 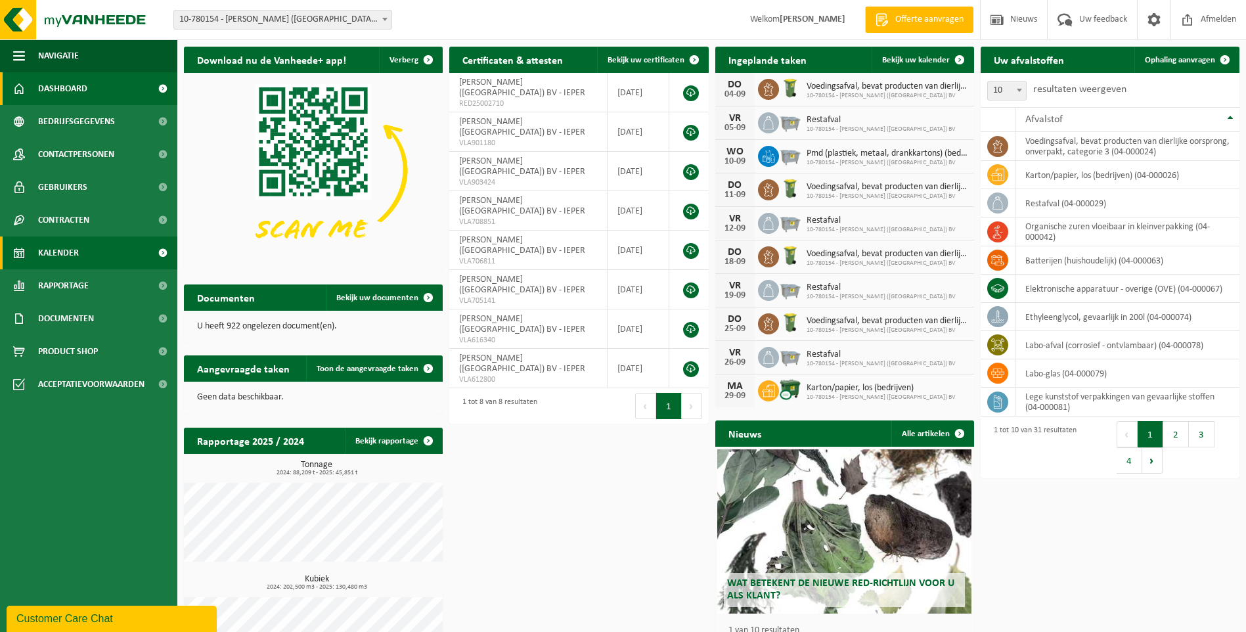 What do you see at coordinates (528, 222) in the screenshot?
I see `span: VLA708851` at bounding box center [528, 222].